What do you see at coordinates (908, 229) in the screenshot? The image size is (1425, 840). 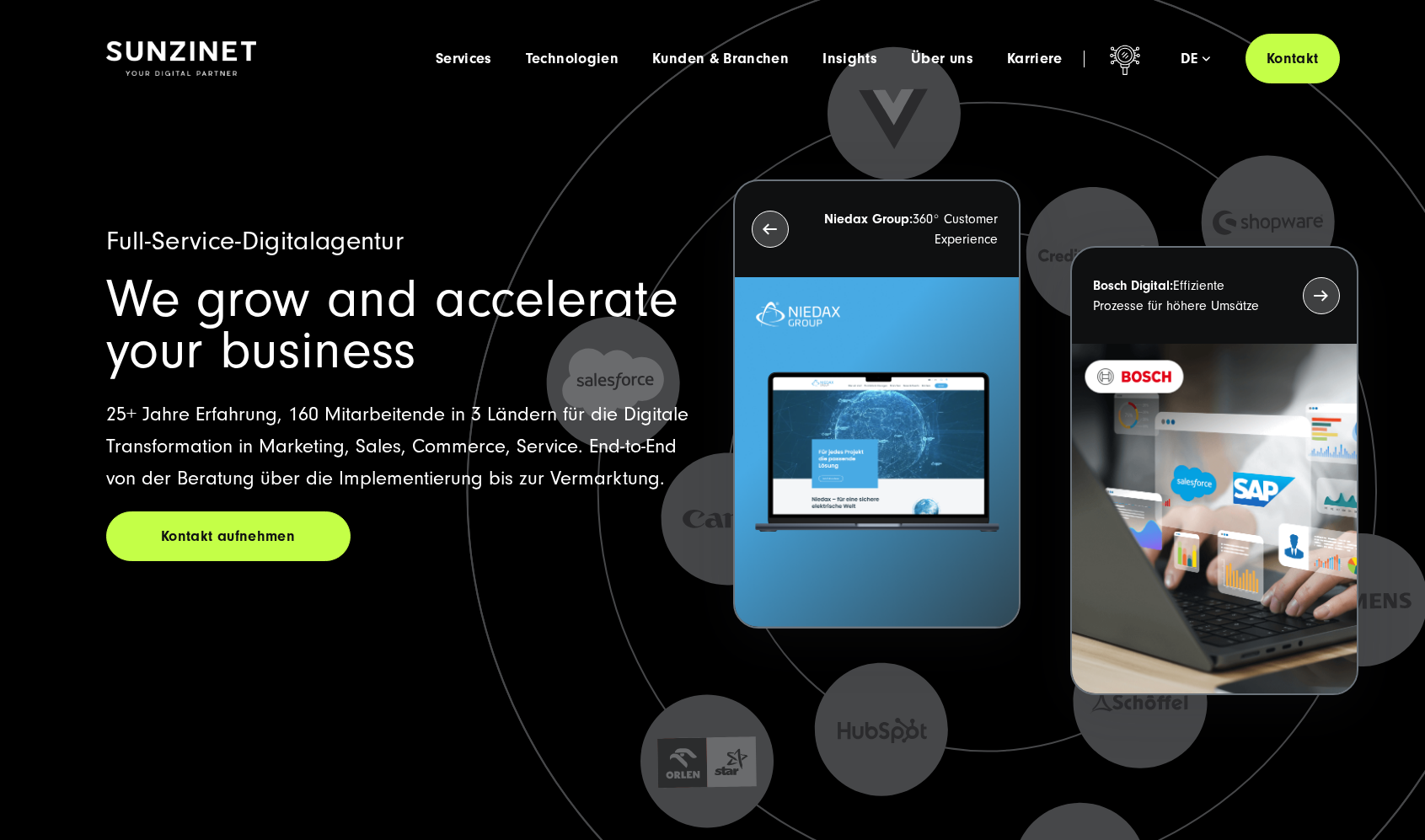 I see `p: 360° Customer Experience` at bounding box center [908, 229].